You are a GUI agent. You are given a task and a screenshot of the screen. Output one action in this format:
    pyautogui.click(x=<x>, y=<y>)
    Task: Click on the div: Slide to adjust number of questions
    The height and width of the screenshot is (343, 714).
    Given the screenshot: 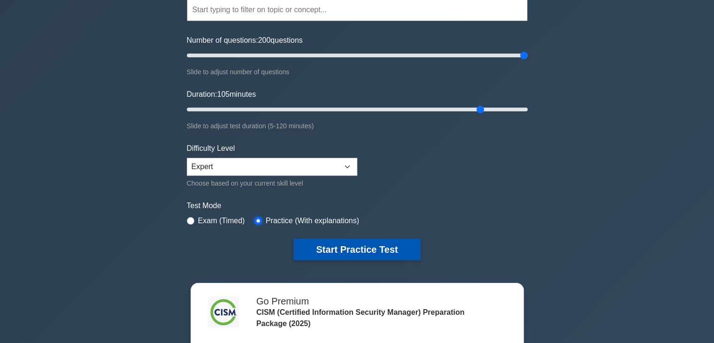 What is the action you would take?
    pyautogui.click(x=357, y=72)
    